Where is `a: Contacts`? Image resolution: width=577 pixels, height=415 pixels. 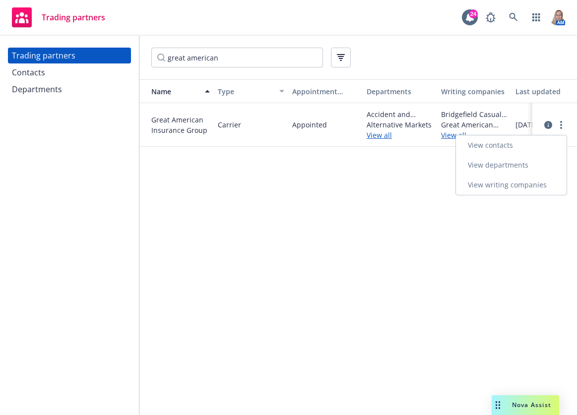
a: Contacts is located at coordinates (69, 72).